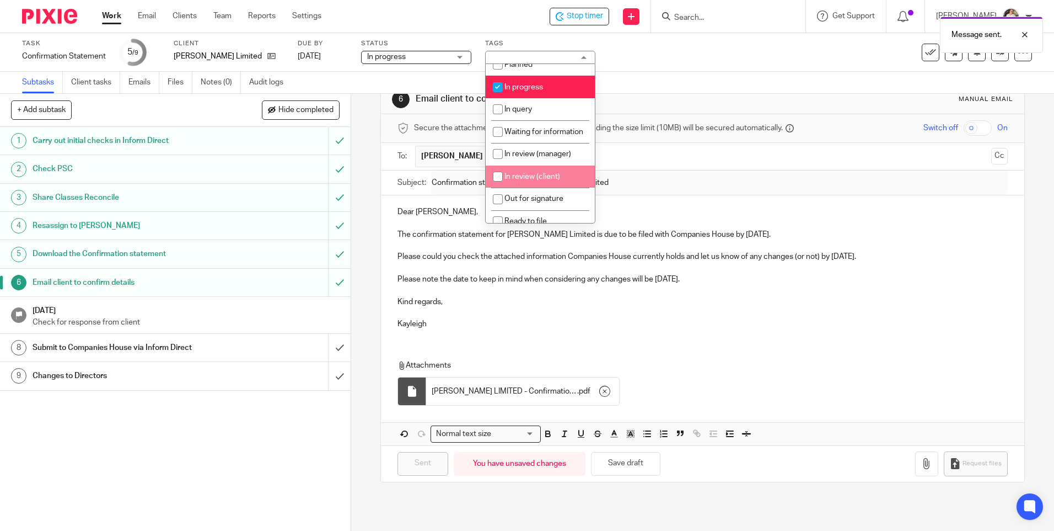 This screenshot has height=531, width=1054. Describe the element at coordinates (1011, 17) in the screenshot. I see `img: Kayleigh%20Henson.jpeg` at that location.